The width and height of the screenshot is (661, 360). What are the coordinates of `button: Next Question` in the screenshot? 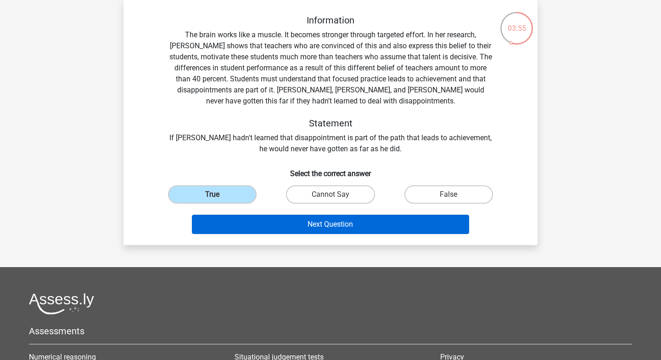 It's located at (331, 224).